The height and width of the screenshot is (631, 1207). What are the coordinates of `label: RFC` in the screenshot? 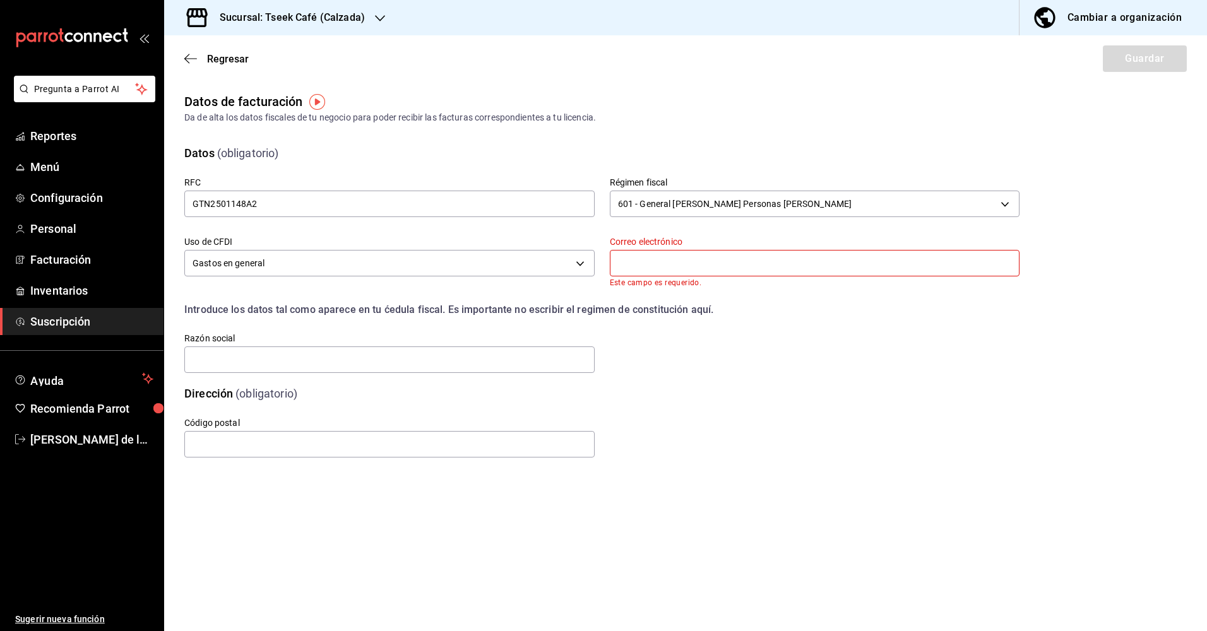 It's located at (390, 182).